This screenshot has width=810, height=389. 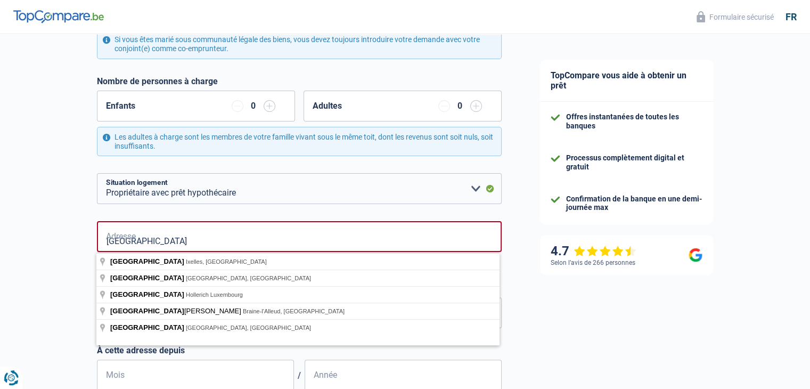 I want to click on label: À cette adresse depuis, so click(x=299, y=350).